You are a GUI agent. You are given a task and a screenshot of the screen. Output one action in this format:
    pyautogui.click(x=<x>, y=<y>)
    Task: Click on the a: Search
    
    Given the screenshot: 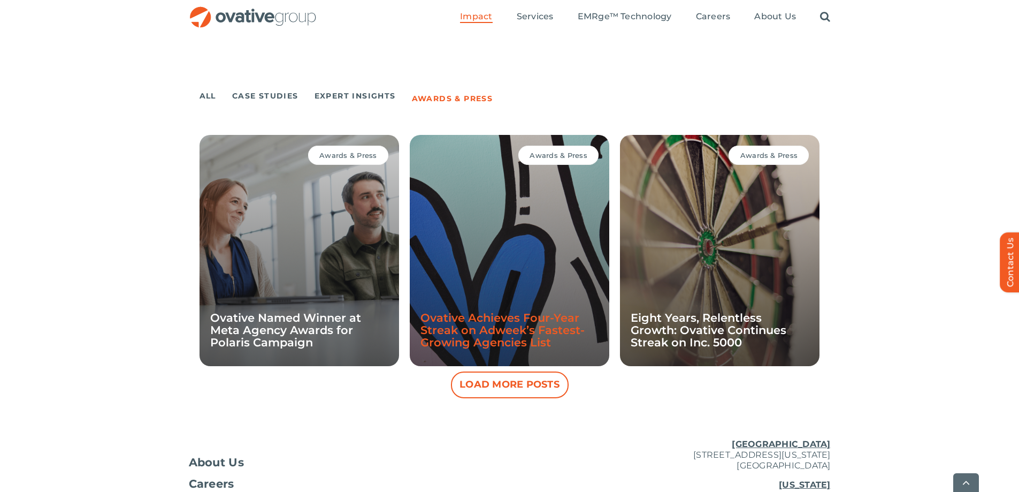 What is the action you would take?
    pyautogui.click(x=825, y=17)
    